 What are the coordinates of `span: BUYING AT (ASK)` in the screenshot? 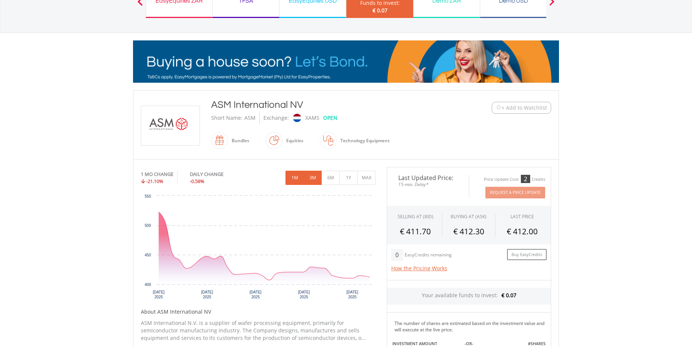 It's located at (469, 216).